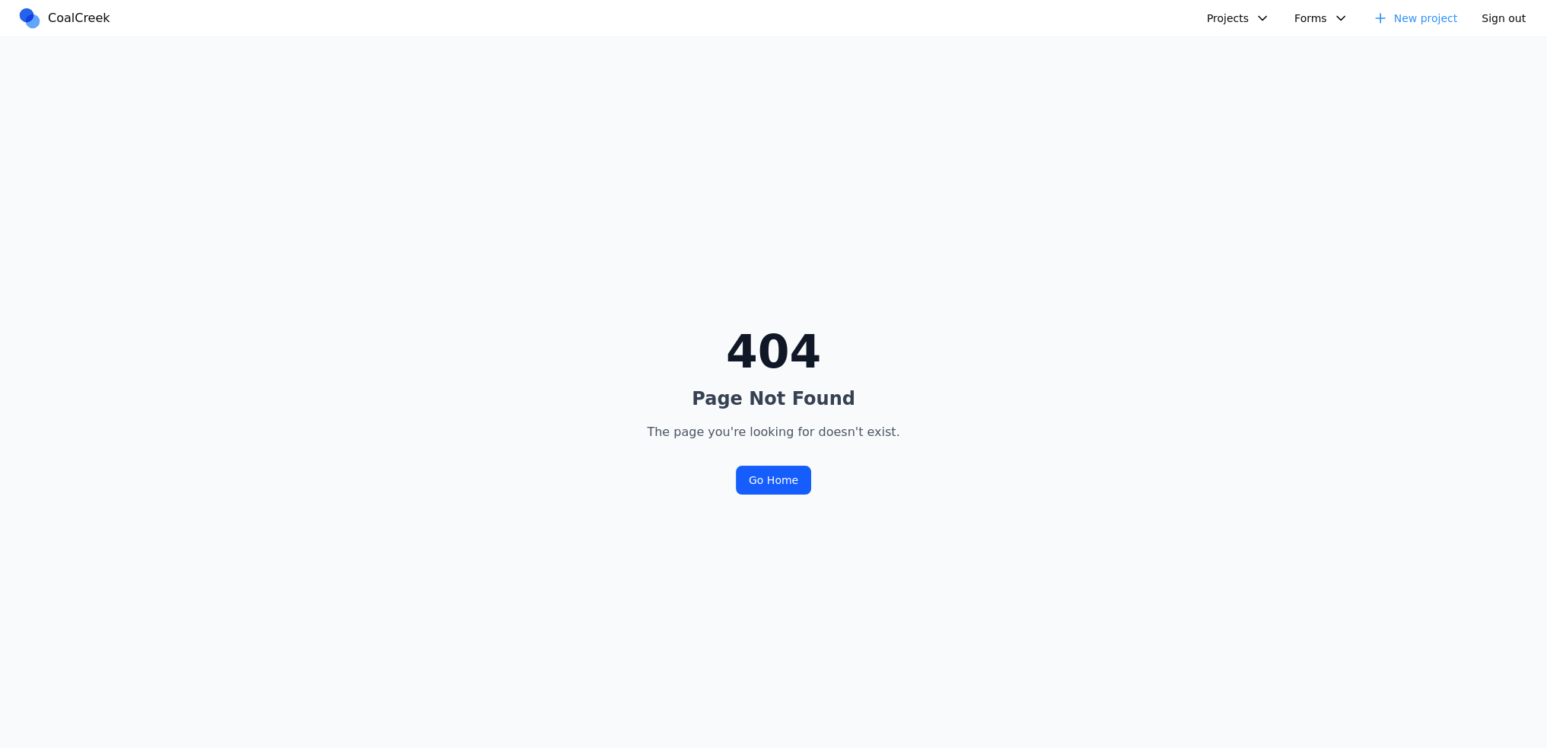 The width and height of the screenshot is (1547, 748). Describe the element at coordinates (79, 18) in the screenshot. I see `span: CoalCreek` at that location.